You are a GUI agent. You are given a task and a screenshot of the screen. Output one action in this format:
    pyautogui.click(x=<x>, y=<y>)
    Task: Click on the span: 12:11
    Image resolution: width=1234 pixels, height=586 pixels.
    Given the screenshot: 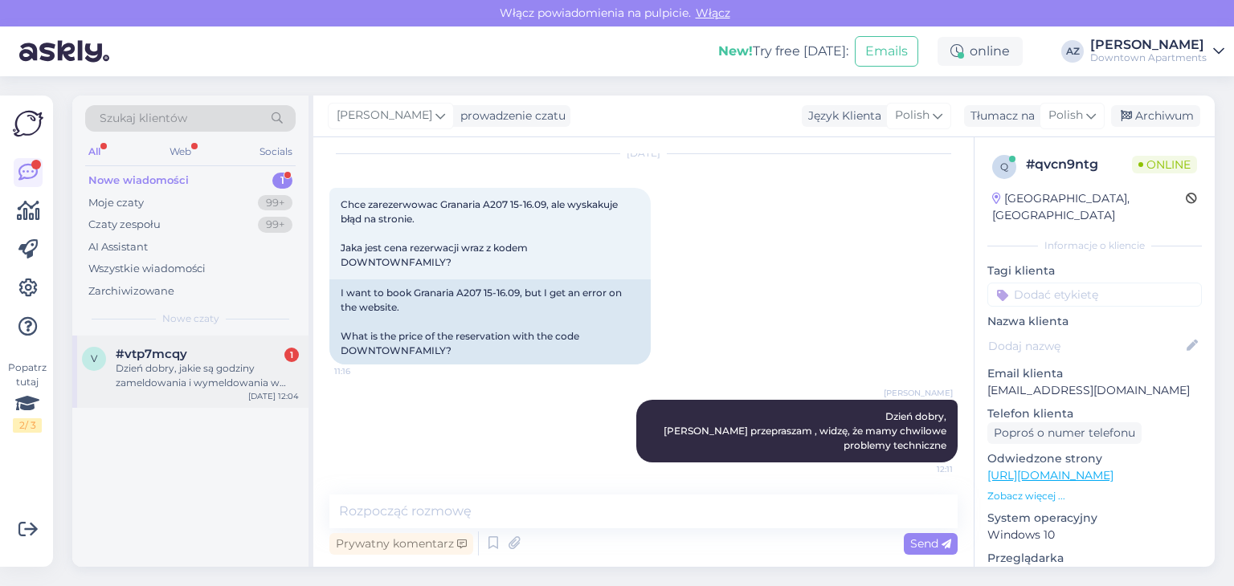 What is the action you would take?
    pyautogui.click(x=922, y=469)
    